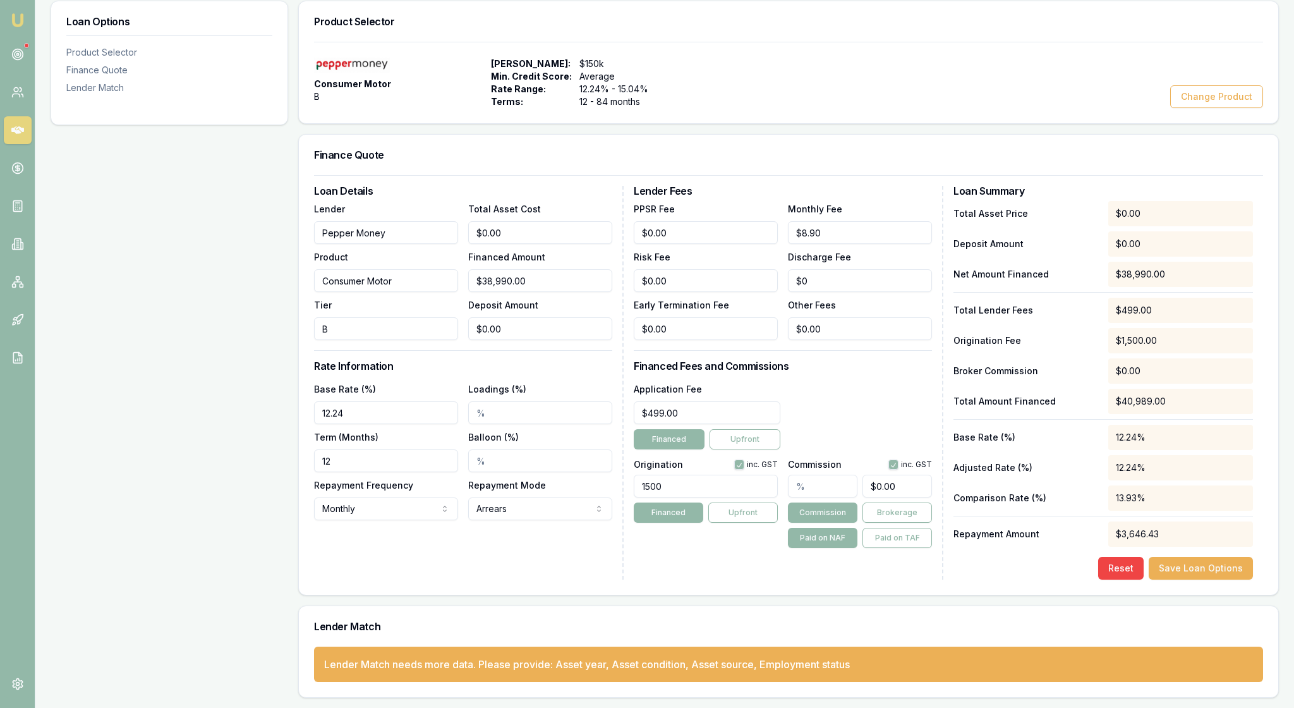 This screenshot has height=708, width=1294. I want to click on p: Net Amount Financed, so click(1026, 274).